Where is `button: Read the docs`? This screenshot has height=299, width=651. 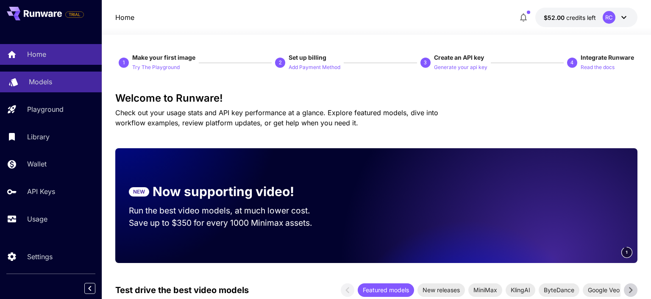 button: Read the docs is located at coordinates (597, 67).